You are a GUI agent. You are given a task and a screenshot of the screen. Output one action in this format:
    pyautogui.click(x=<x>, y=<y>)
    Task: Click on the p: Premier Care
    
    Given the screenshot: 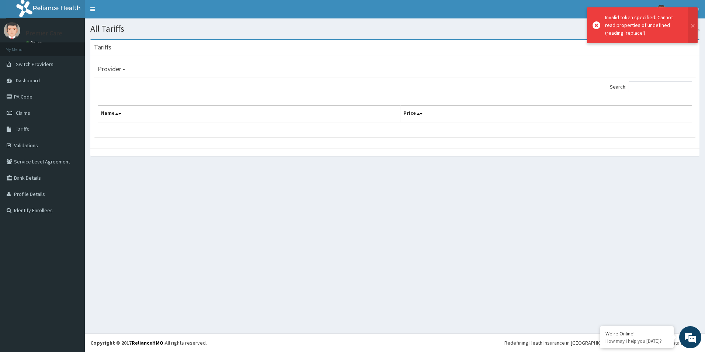 What is the action you would take?
    pyautogui.click(x=44, y=33)
    